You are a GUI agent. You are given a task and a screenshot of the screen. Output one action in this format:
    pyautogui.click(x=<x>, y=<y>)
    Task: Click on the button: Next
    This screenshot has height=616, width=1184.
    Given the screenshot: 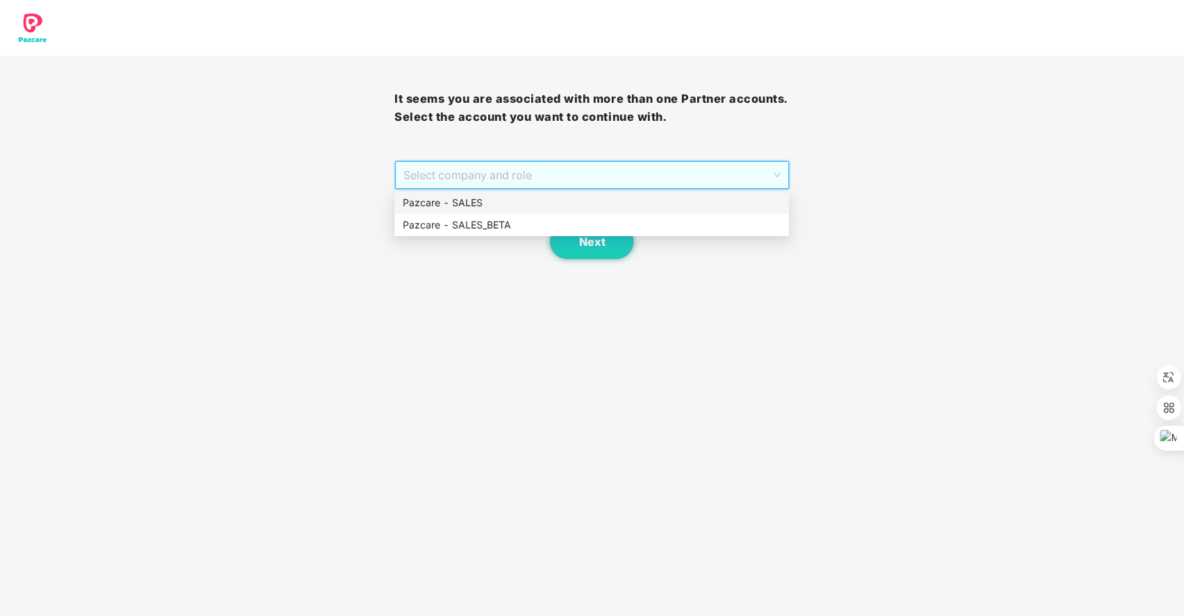 What is the action you would take?
    pyautogui.click(x=592, y=242)
    